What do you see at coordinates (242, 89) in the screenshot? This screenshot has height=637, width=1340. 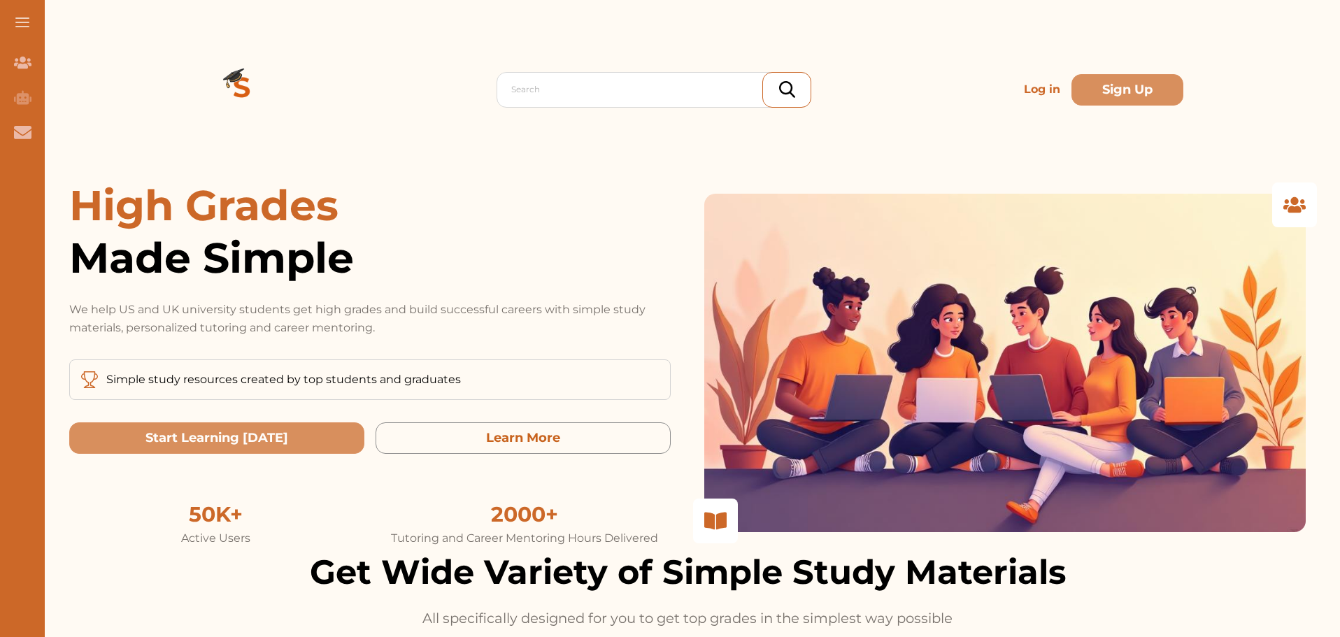 I see `img: Logo` at bounding box center [242, 89].